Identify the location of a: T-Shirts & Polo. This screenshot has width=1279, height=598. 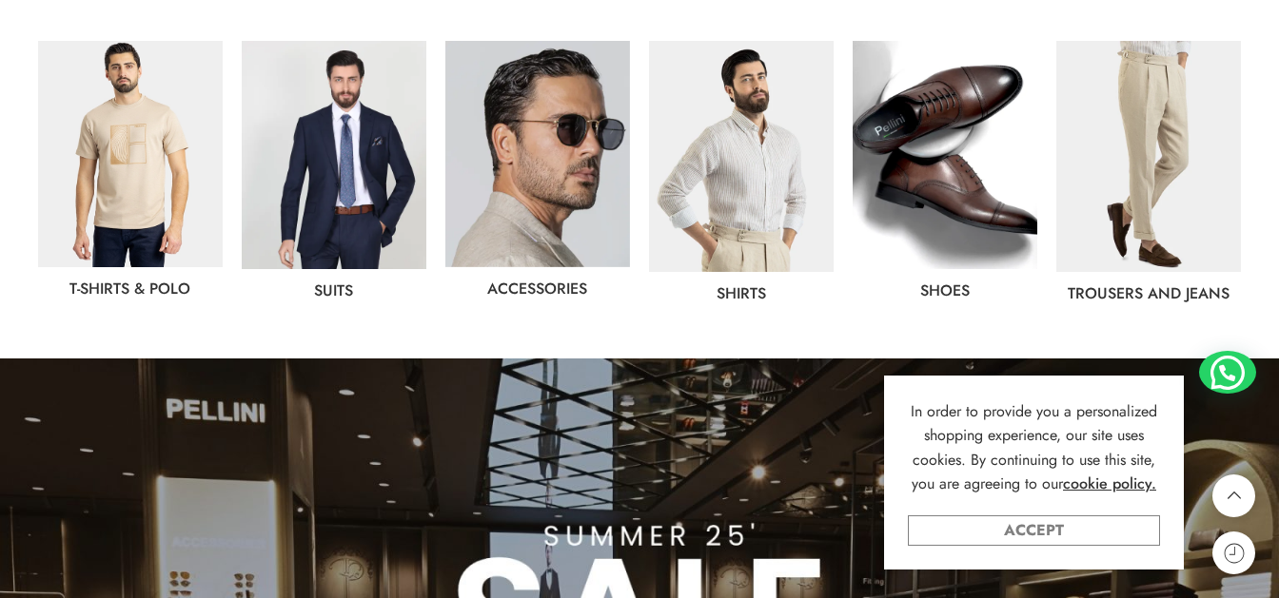
(129, 288).